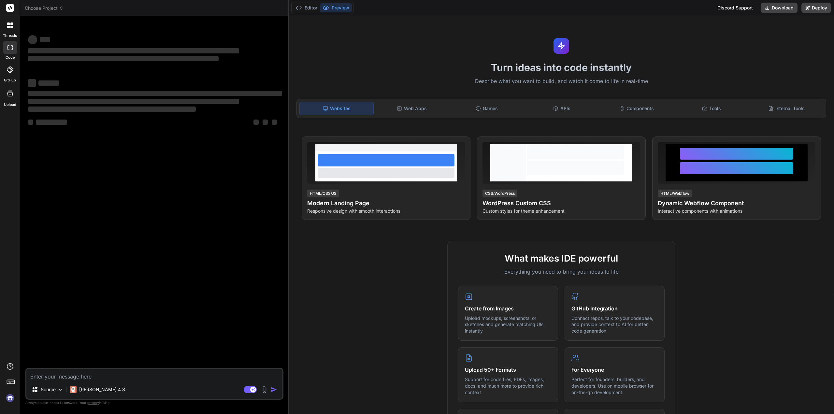 This screenshot has height=414, width=834. Describe the element at coordinates (500, 194) in the screenshot. I see `div: CSS/WordPress` at that location.